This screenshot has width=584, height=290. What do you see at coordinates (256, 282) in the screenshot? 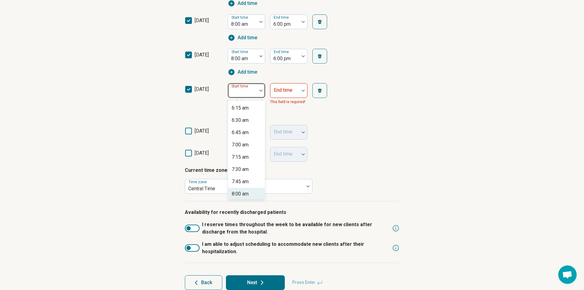
I see `button: Next` at bounding box center [256, 282].